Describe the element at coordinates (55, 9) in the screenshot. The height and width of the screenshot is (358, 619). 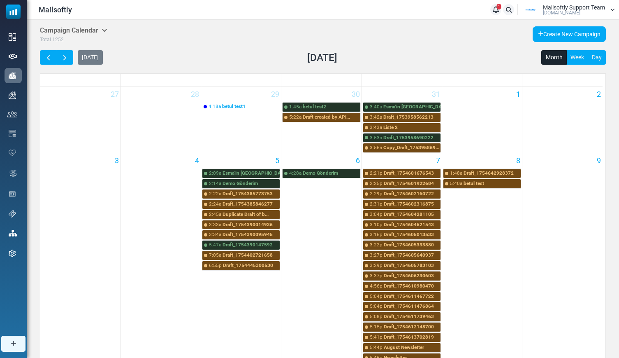
I see `span: Mailsoftly` at that location.